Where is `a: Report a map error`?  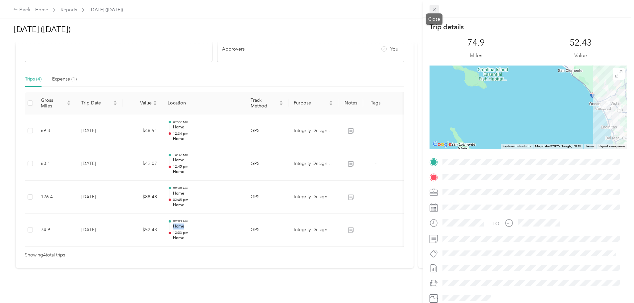
a: Report a map error is located at coordinates (612, 146).